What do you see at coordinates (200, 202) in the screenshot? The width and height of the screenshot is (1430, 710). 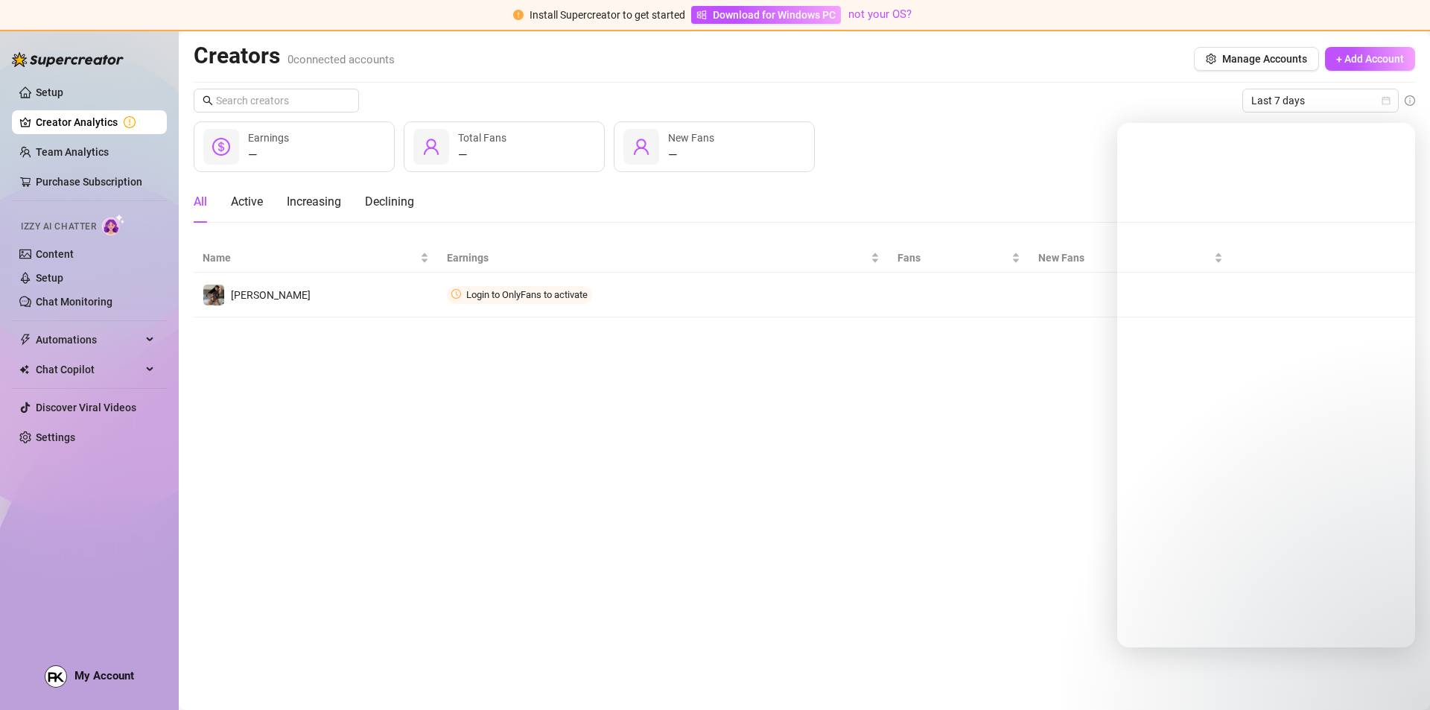 I see `div: All` at bounding box center [200, 202].